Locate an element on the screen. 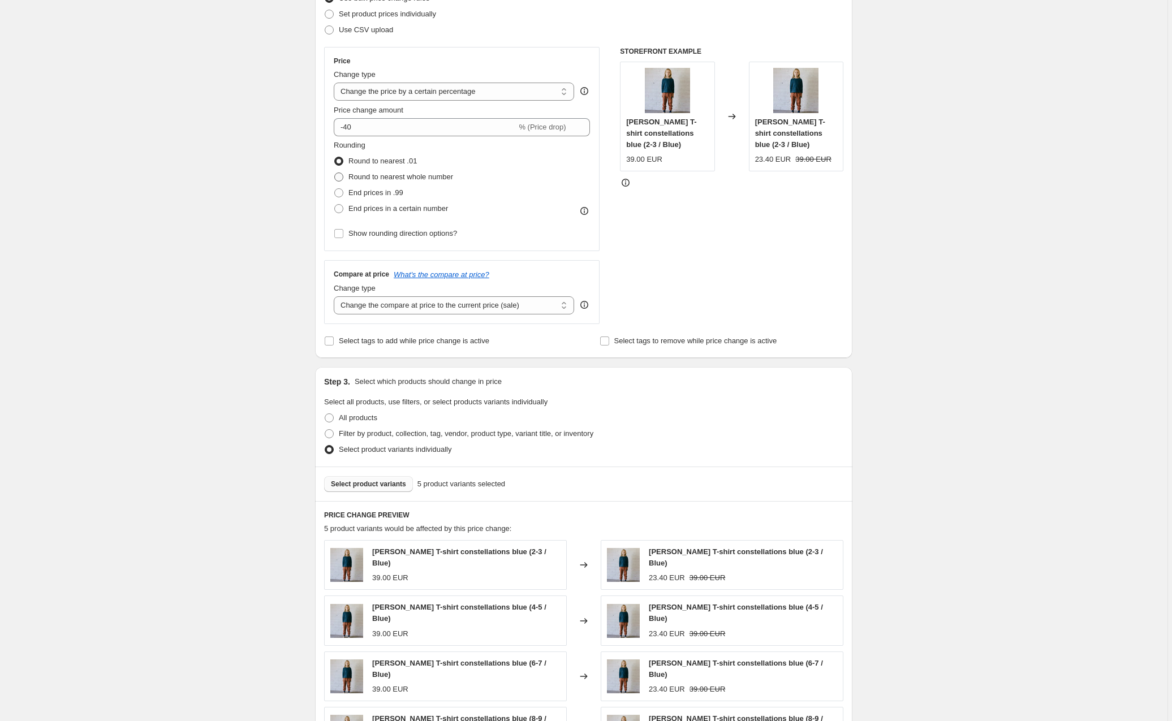 This screenshot has height=721, width=1172. span: All products is located at coordinates (358, 418).